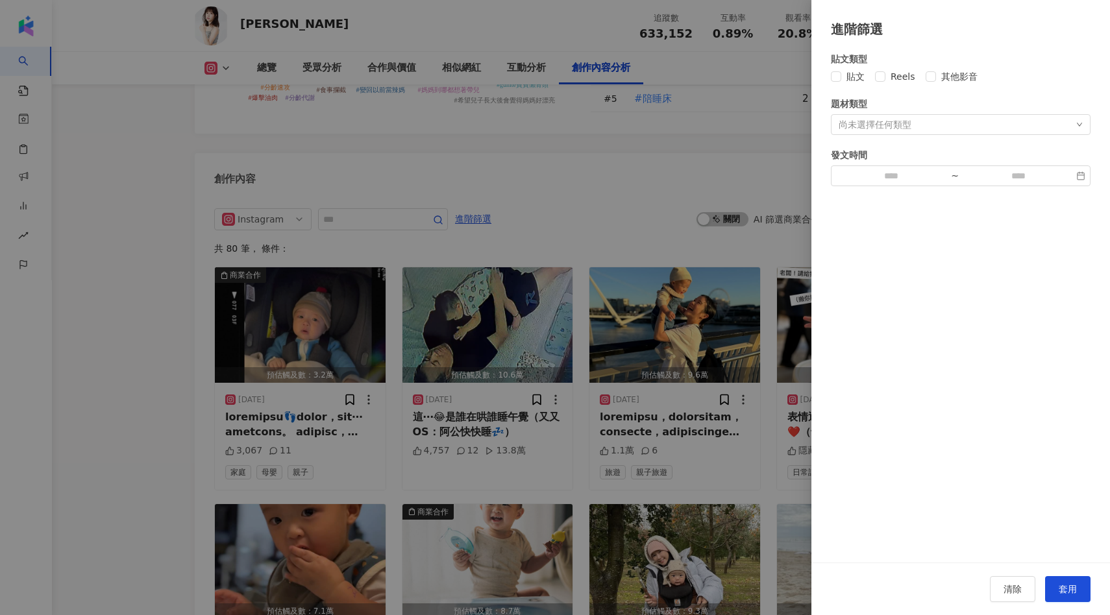 Image resolution: width=1110 pixels, height=615 pixels. I want to click on div: 尚未選擇任何類型, so click(875, 125).